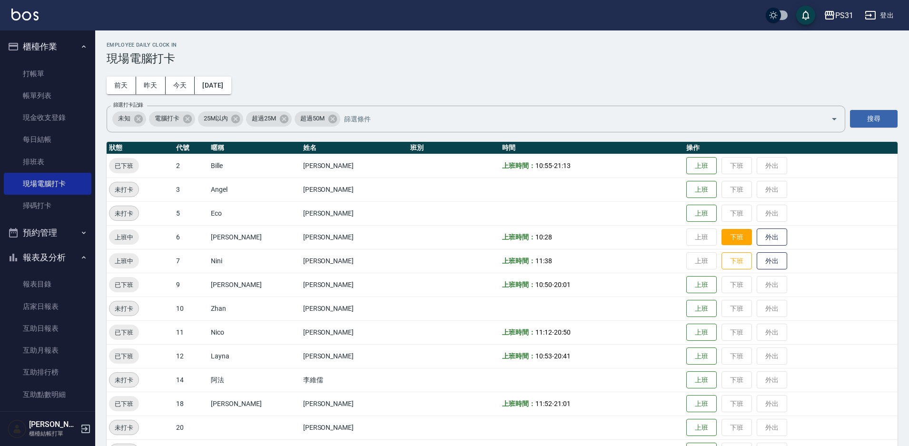 This screenshot has height=446, width=909. What do you see at coordinates (254, 148) in the screenshot?
I see `th: 暱稱` at bounding box center [254, 148].